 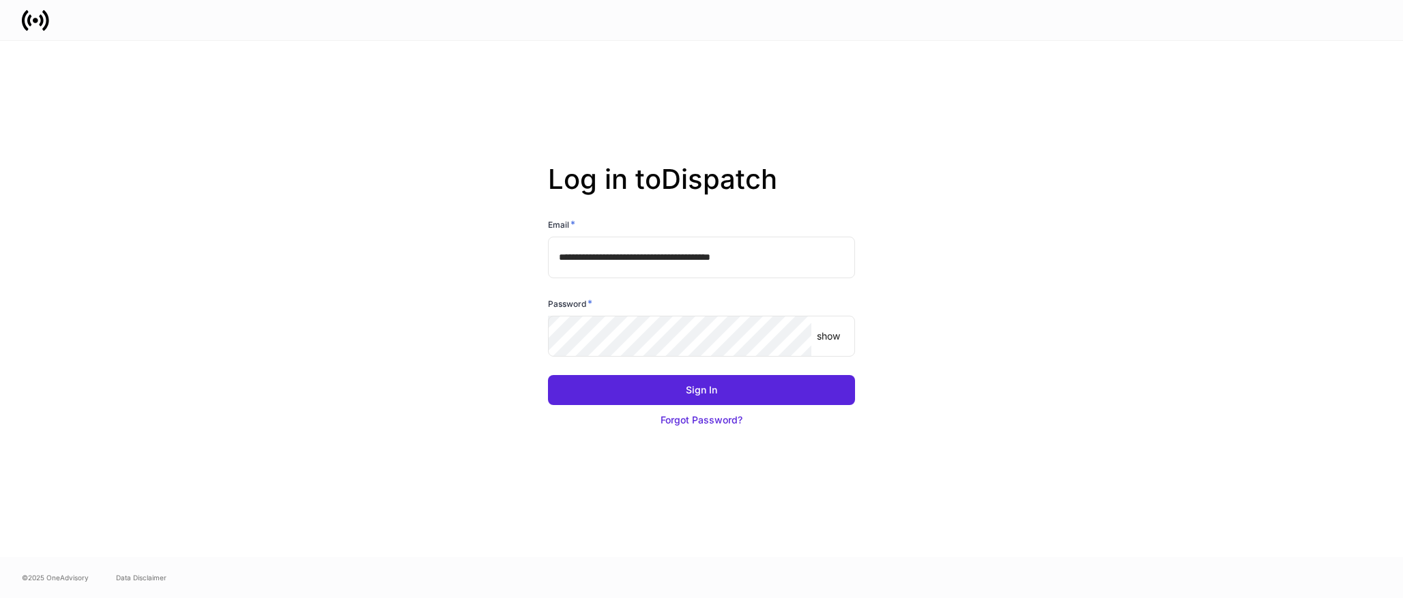 What do you see at coordinates (562, 224) in the screenshot?
I see `h6: Email` at bounding box center [562, 224].